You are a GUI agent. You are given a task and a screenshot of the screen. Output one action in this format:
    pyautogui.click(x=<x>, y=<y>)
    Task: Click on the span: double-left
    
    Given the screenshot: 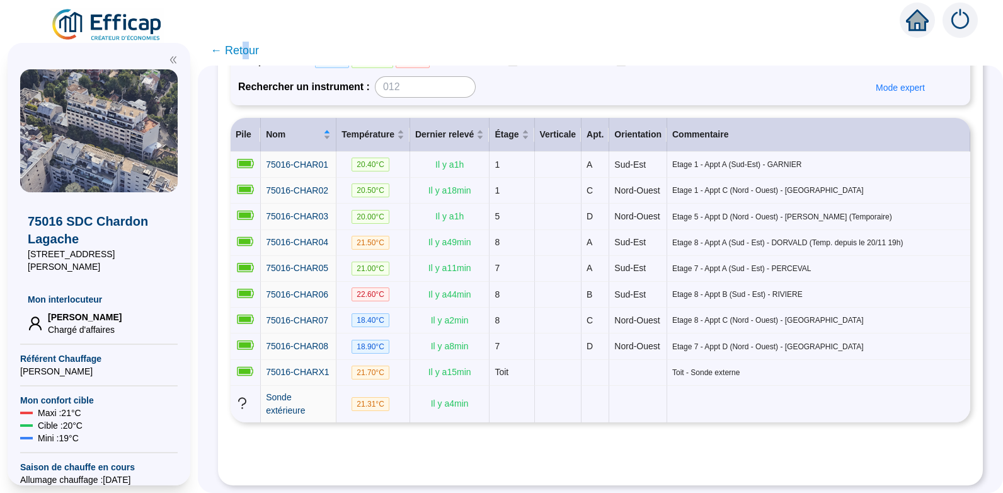 What is the action you would take?
    pyautogui.click(x=173, y=60)
    